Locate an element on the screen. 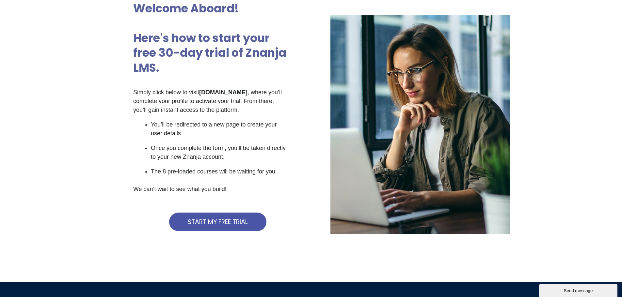 Image resolution: width=622 pixels, height=297 pixels. h2: Welcome Aboard! Here's how to start your free 30-day trial of Znanja LMS. is located at coordinates (210, 38).